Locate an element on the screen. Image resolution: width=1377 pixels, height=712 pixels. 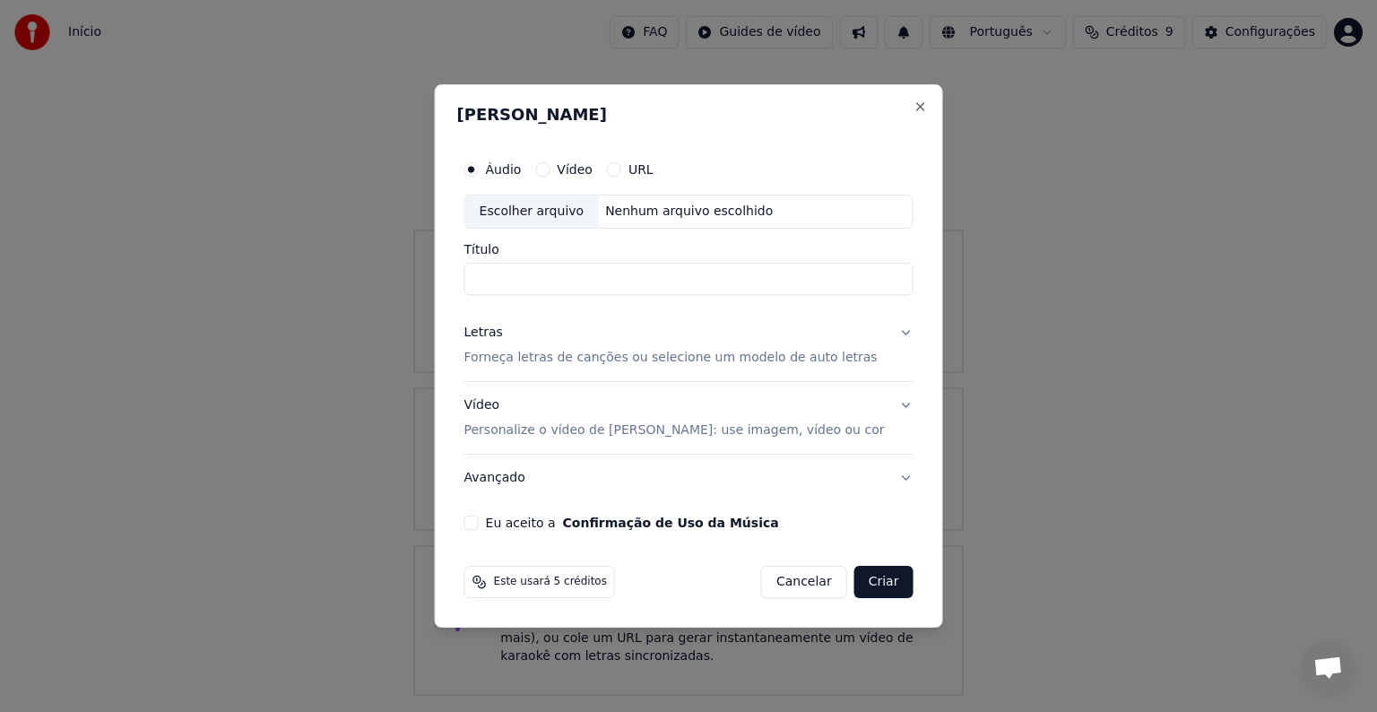
button: Criar is located at coordinates (884, 582).